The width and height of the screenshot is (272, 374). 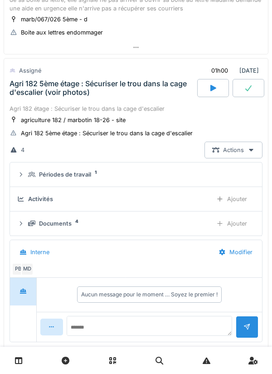 What do you see at coordinates (235, 252) in the screenshot?
I see `div: Modifier` at bounding box center [235, 252].